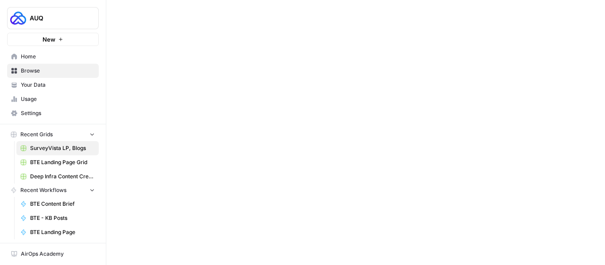 The width and height of the screenshot is (605, 265). Describe the element at coordinates (58, 148) in the screenshot. I see `a: SurveyVista LP, Blogs` at that location.